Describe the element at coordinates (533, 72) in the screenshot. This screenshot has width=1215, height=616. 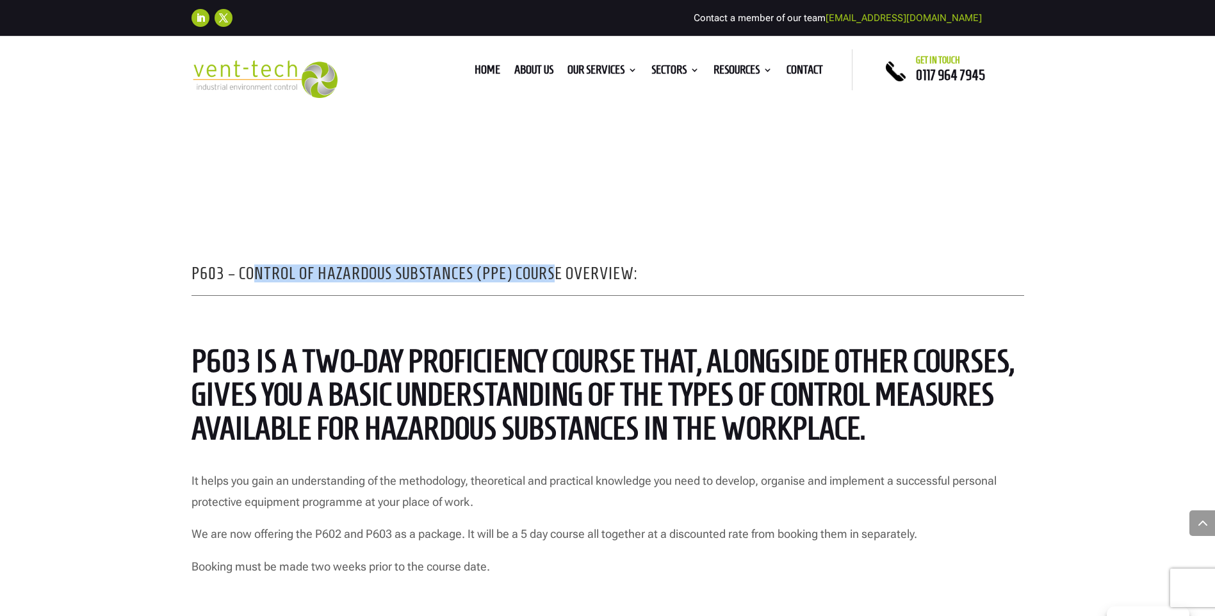
I see `a: About us` at that location.